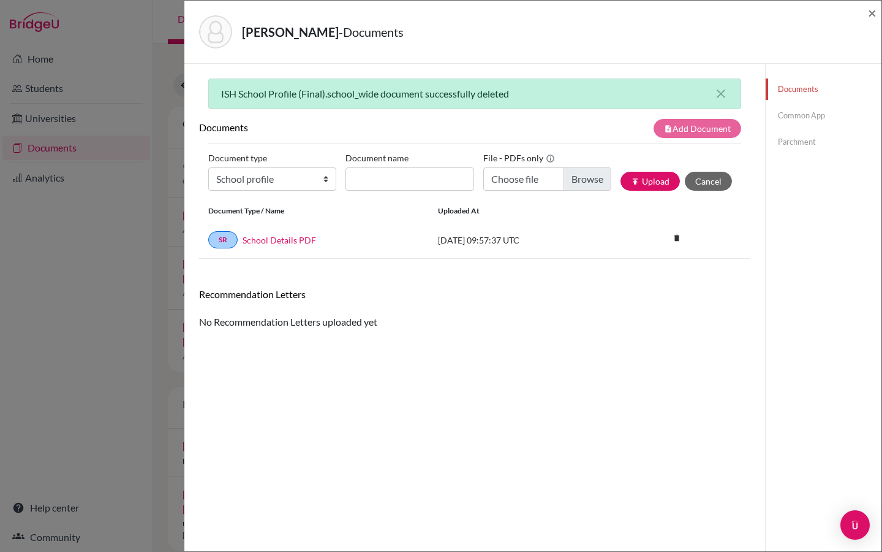  Describe the element at coordinates (669, 129) in the screenshot. I see `i: note_add` at that location.